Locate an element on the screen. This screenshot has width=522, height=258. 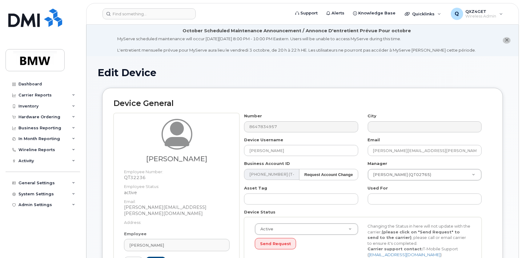
span: Active is located at coordinates (265, 229).